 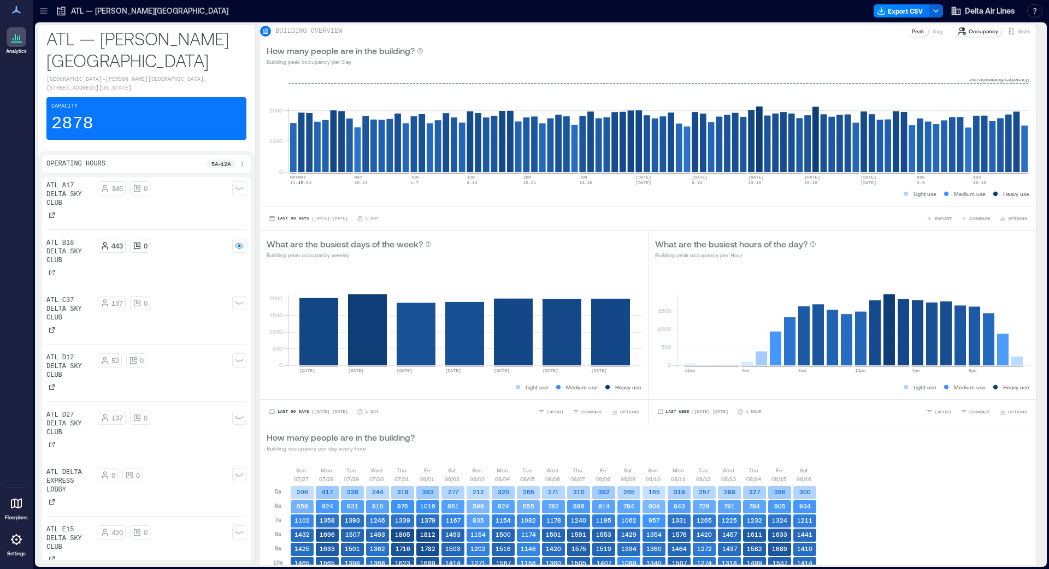 What do you see at coordinates (704, 534) in the screenshot?
I see `text: 1420` at bounding box center [704, 534].